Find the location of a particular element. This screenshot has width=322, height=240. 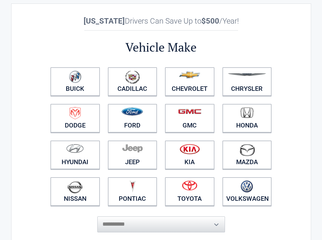

img: jeep is located at coordinates (132, 148).